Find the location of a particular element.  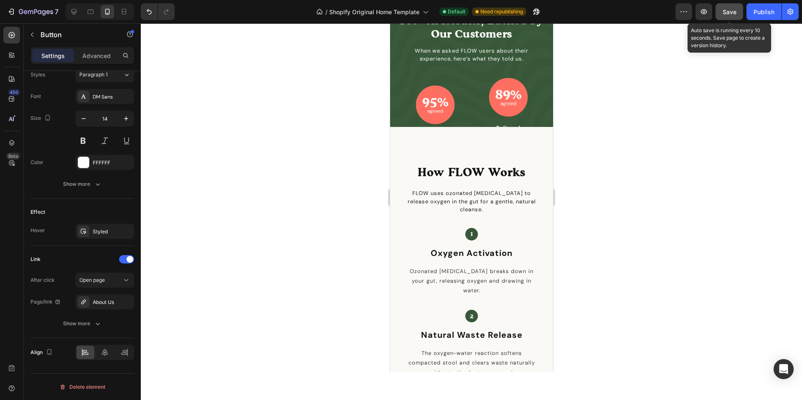

p: Button is located at coordinates (76, 35).